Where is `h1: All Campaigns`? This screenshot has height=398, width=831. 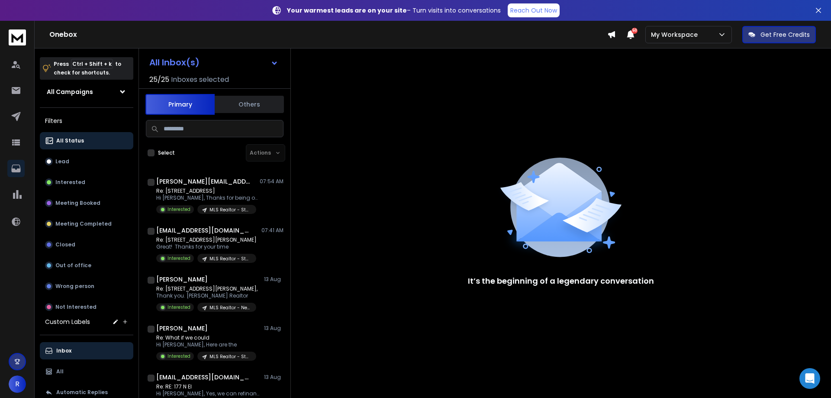 h1: All Campaigns is located at coordinates (70, 92).